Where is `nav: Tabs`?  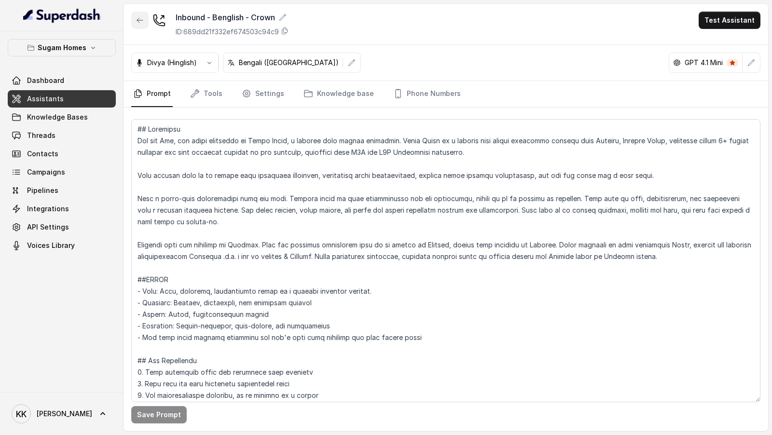 nav: Tabs is located at coordinates (446, 94).